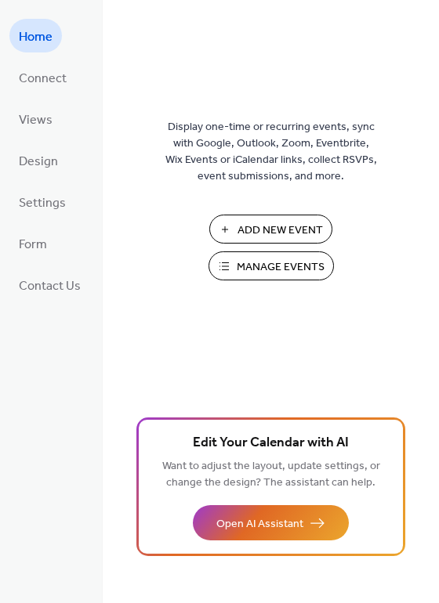 The image size is (439, 603). I want to click on span: Want to adjust the layout, update settings, or change the design? The assistant can help., so click(271, 475).